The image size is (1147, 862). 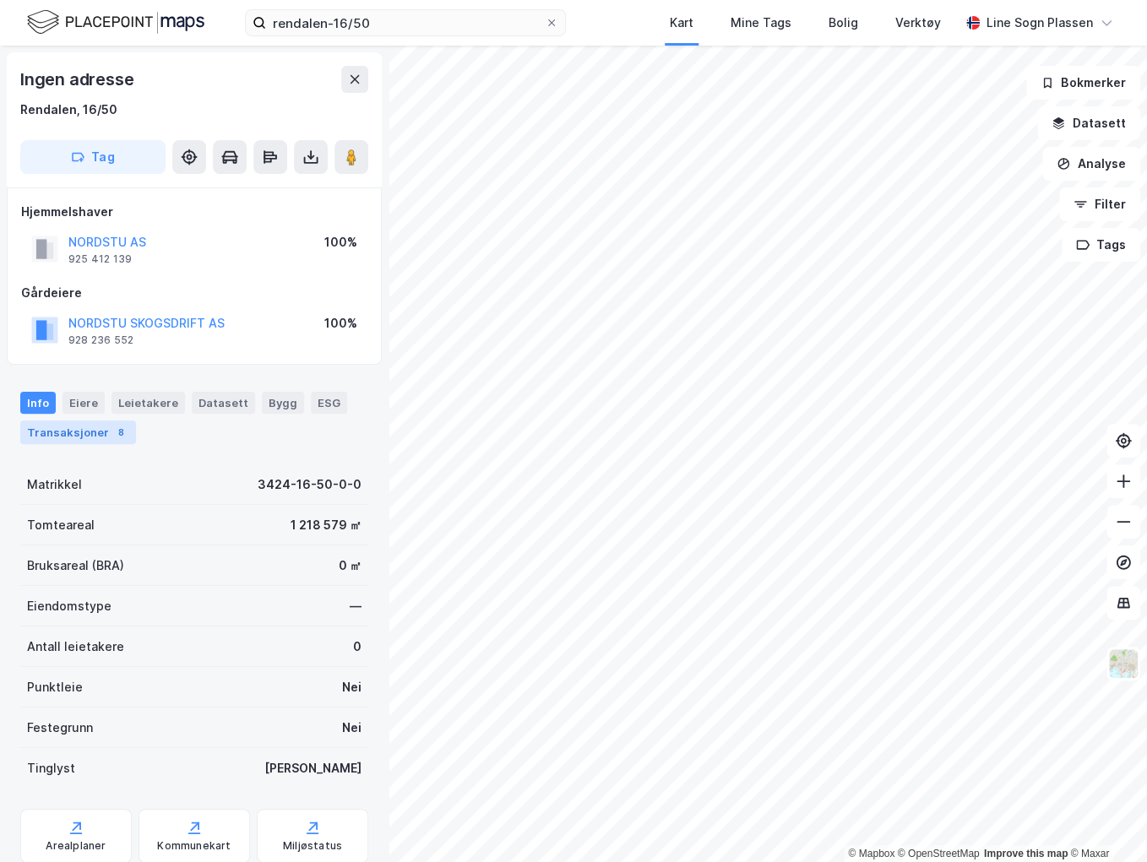 What do you see at coordinates (938, 854) in the screenshot?
I see `a: OpenStreetMap` at bounding box center [938, 854].